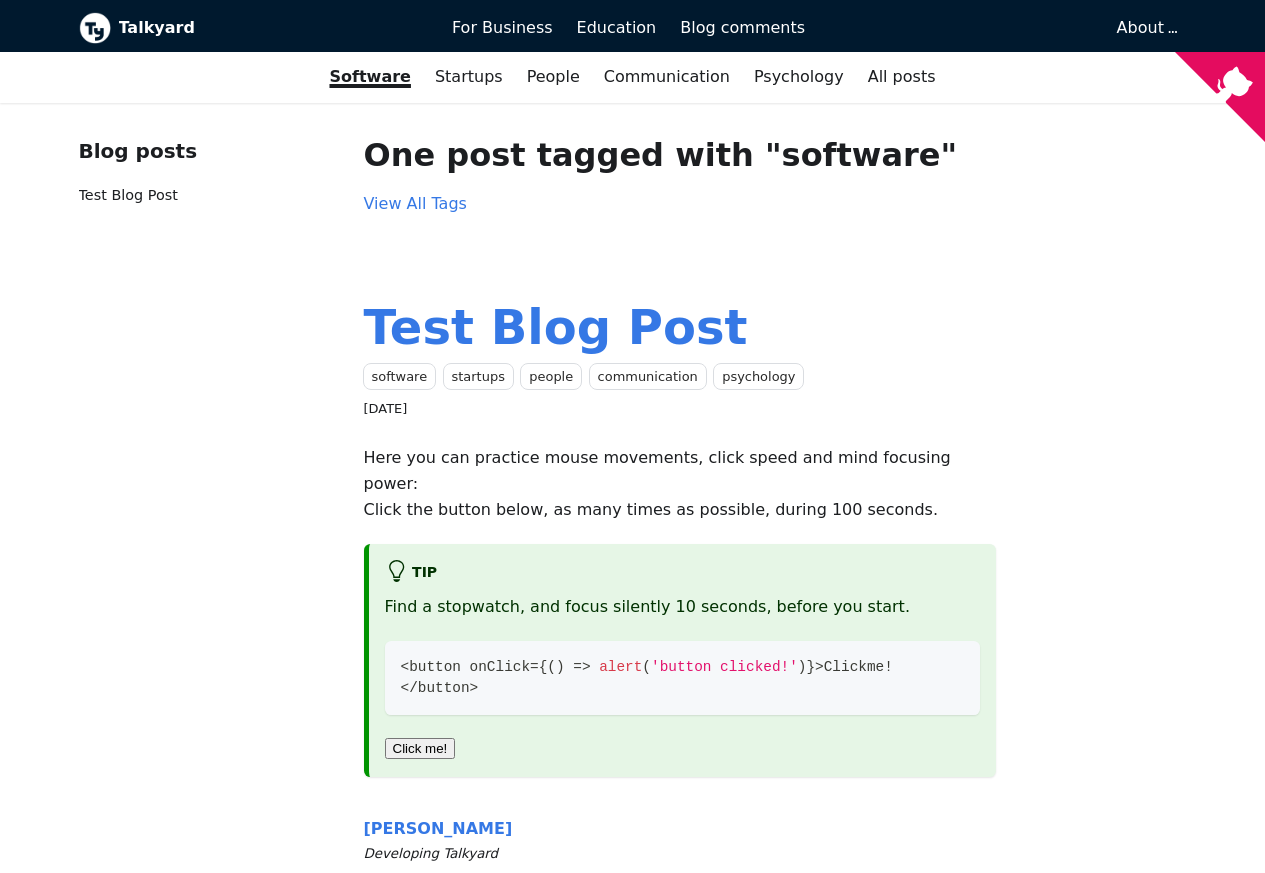 This screenshot has width=1265, height=873. Describe the element at coordinates (875, 667) in the screenshot. I see `span: me` at that location.